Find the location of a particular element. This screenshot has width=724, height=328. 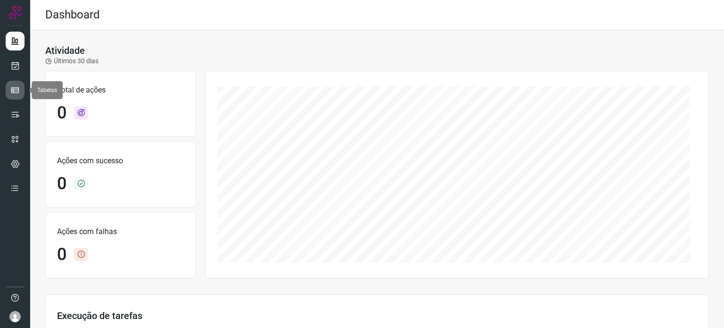

h2: Dashboard is located at coordinates (73, 15).